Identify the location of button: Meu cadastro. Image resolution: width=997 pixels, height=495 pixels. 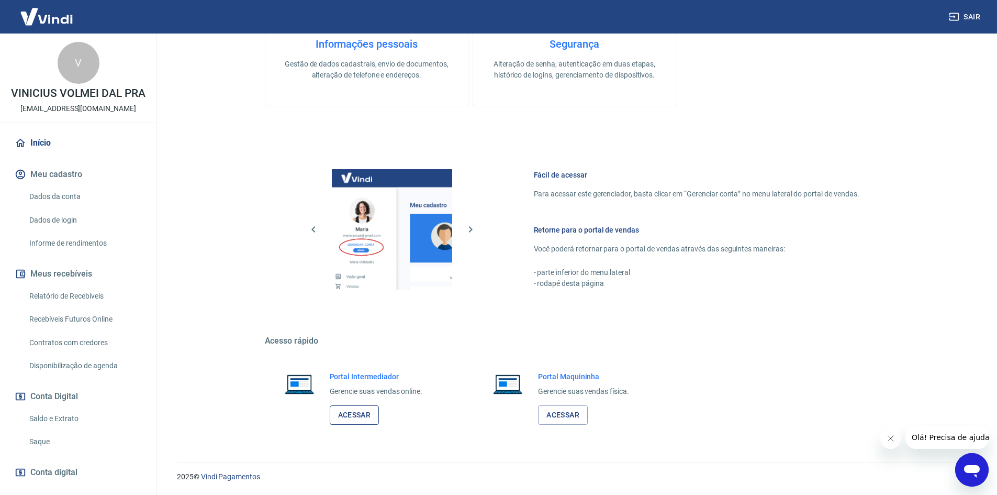
(78, 174).